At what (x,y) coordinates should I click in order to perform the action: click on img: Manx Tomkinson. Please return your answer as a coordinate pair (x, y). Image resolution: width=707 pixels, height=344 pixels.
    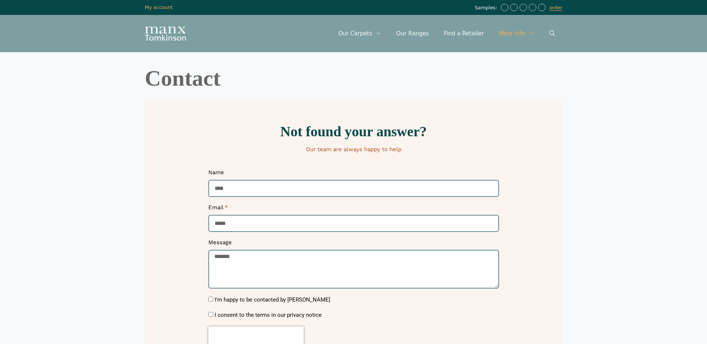
    Looking at the image, I should click on (165, 34).